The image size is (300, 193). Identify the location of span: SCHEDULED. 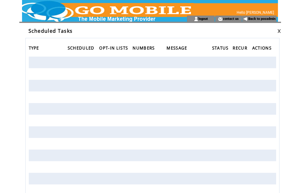
(82, 49).